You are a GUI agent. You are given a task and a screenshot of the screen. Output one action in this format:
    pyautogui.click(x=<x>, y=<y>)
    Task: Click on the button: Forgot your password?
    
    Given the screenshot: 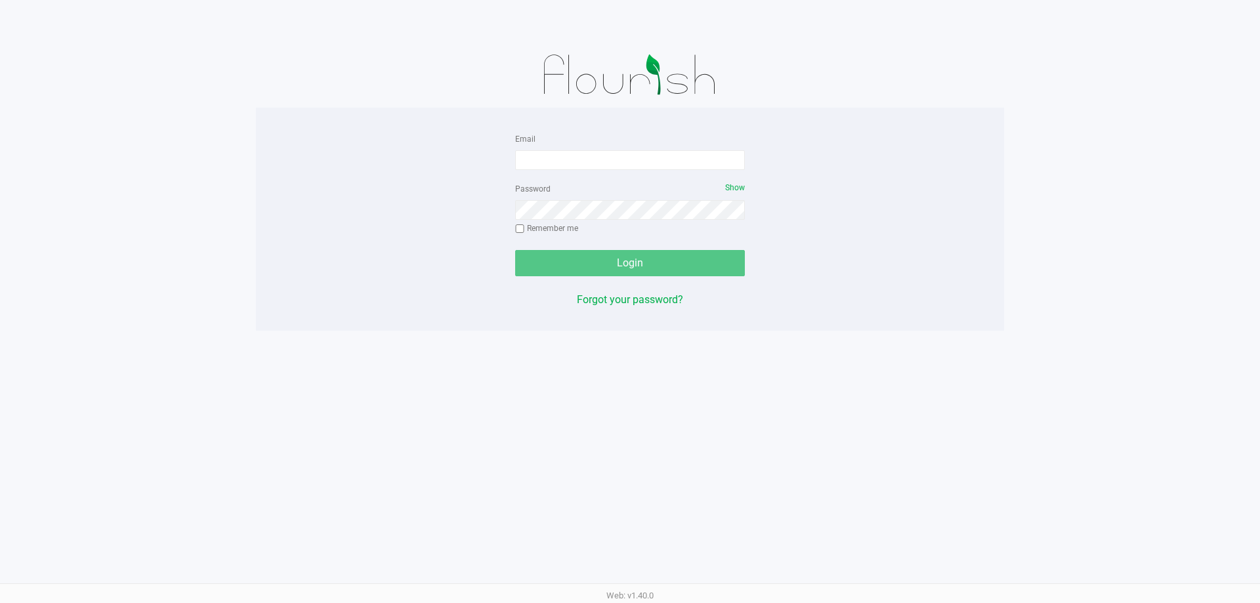 What is the action you would take?
    pyautogui.click(x=630, y=300)
    